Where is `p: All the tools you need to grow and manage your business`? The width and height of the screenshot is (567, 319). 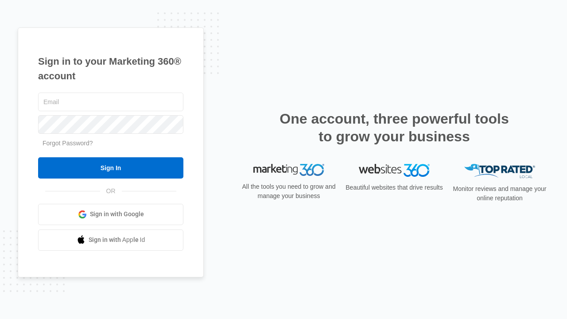
p: All the tools you need to grow and manage your business is located at coordinates (289, 191).